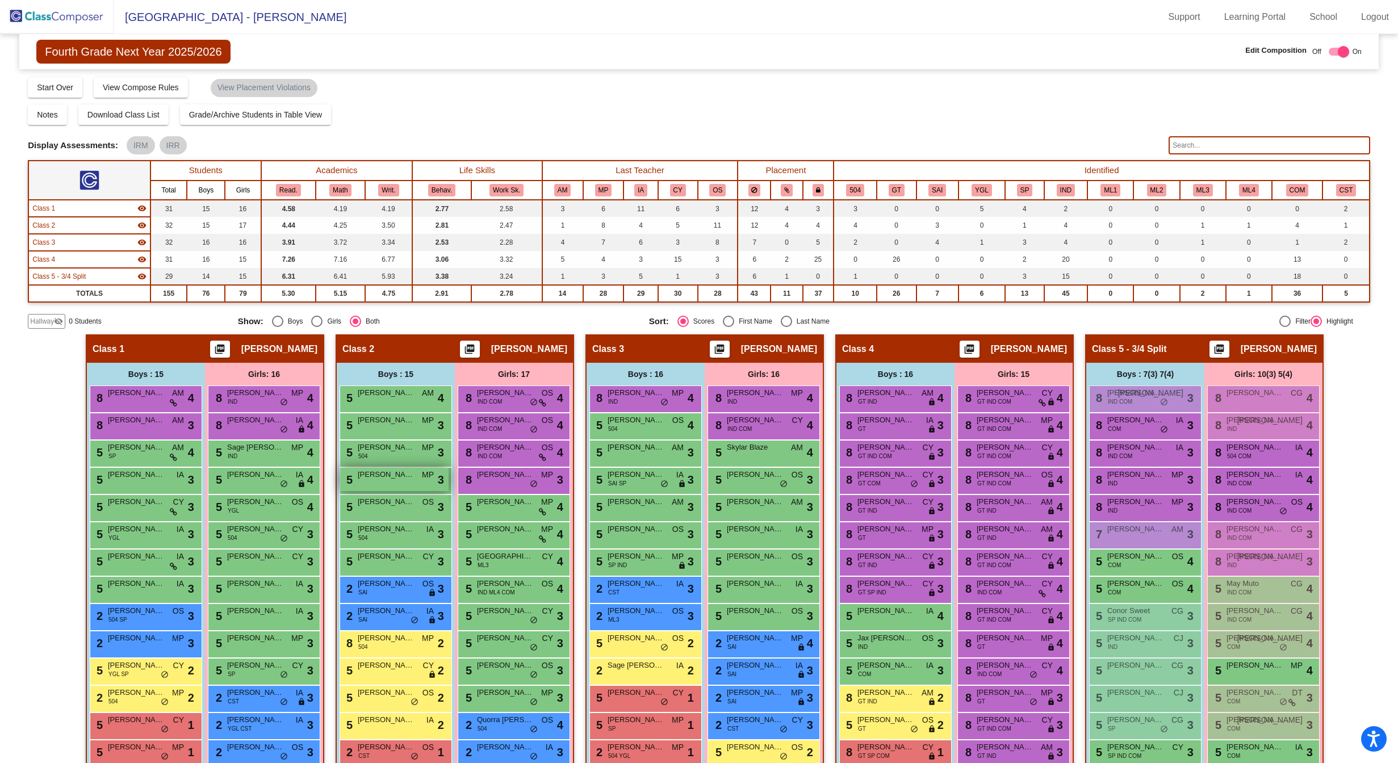  Describe the element at coordinates (855, 190) in the screenshot. I see `button: 504` at that location.